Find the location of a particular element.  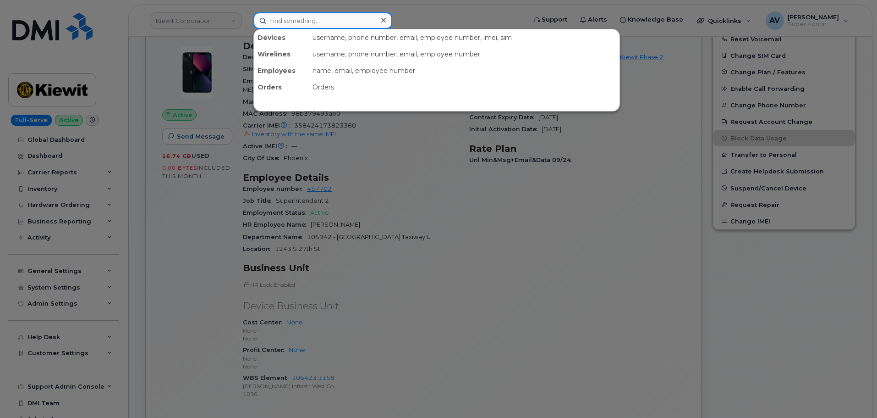

div: Wirelines is located at coordinates (281, 54).